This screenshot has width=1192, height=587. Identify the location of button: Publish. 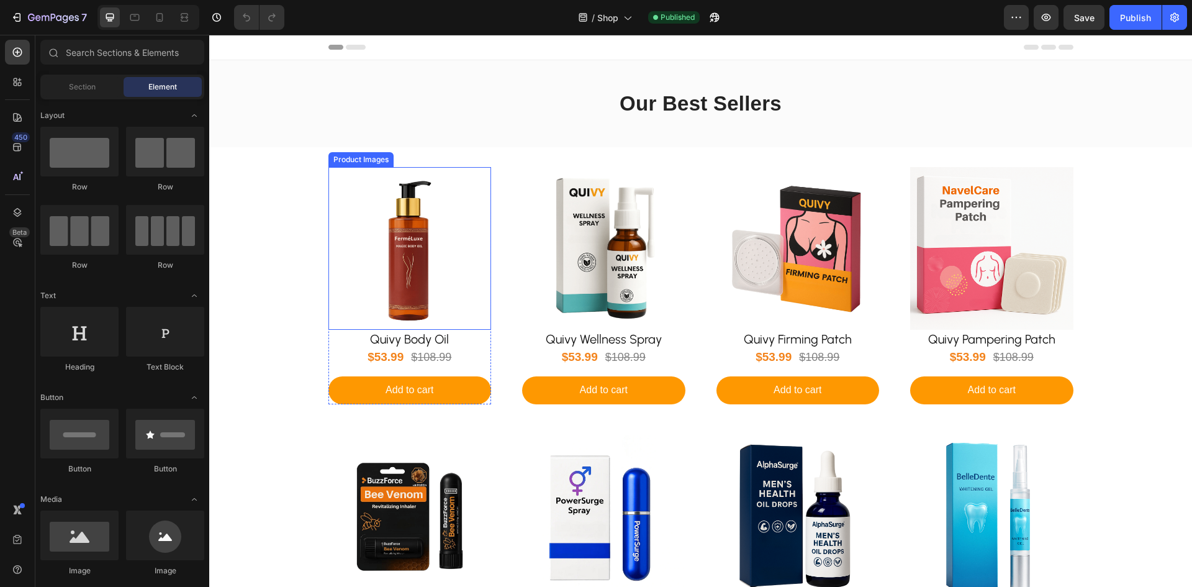
(1136, 17).